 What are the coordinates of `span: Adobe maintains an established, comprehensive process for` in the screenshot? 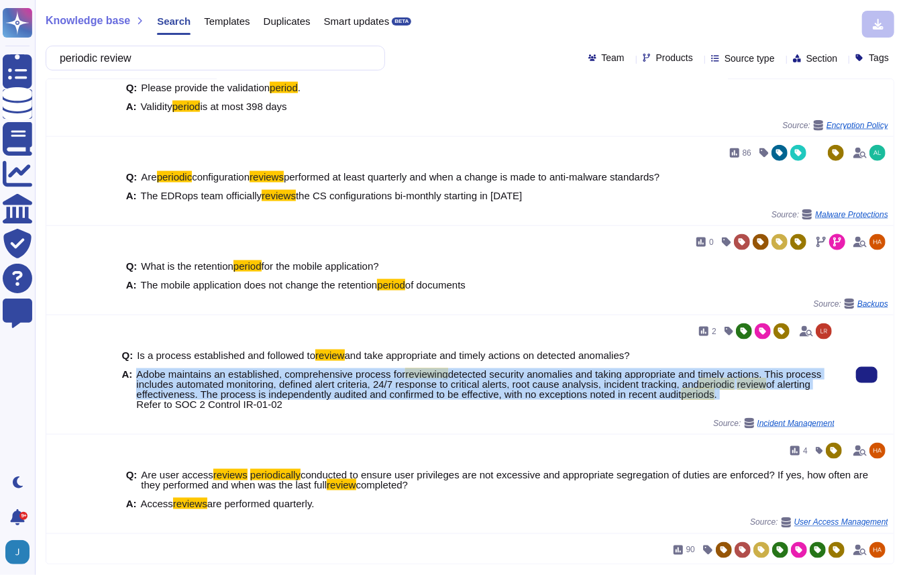 It's located at (270, 373).